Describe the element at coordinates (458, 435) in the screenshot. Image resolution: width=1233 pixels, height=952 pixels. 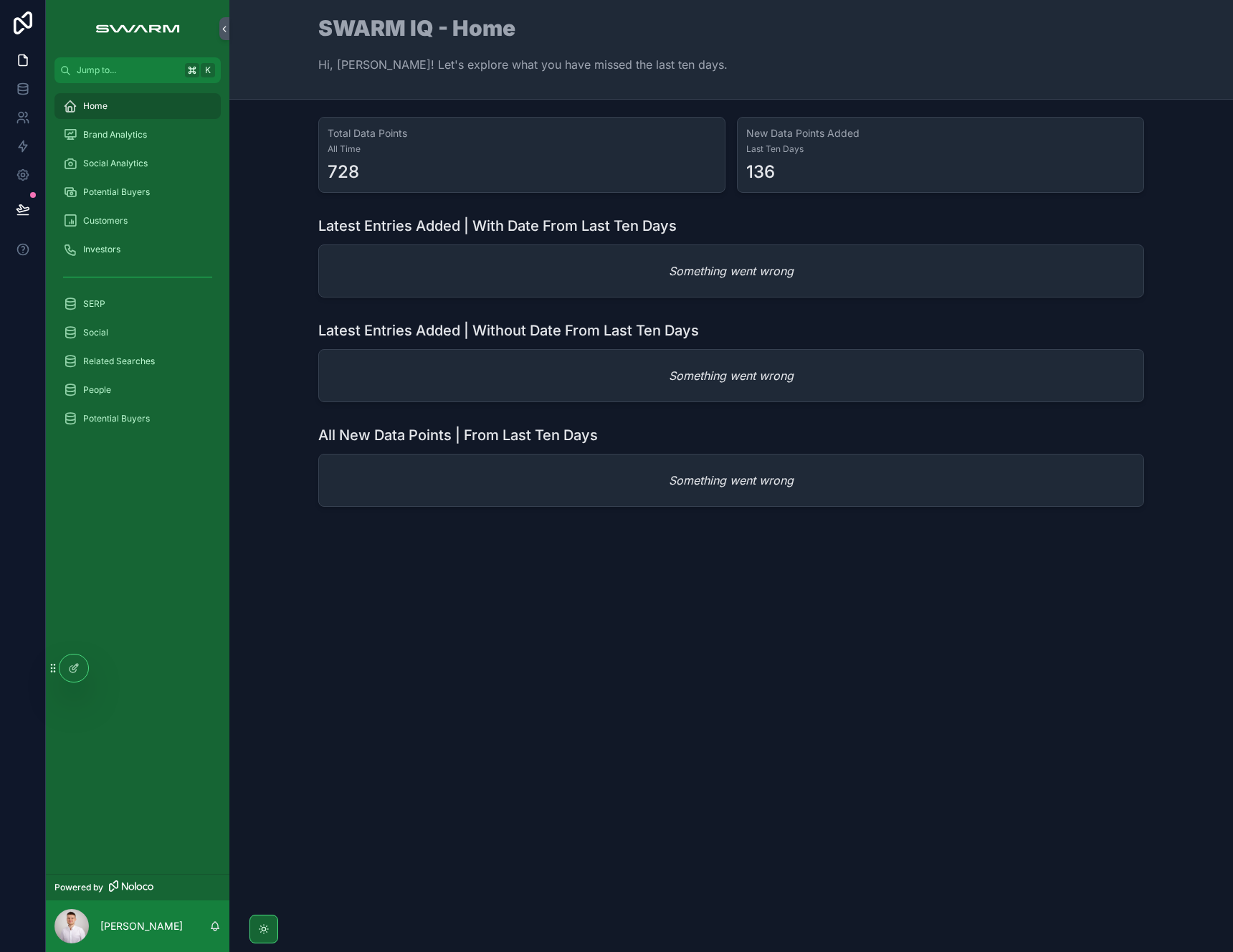
I see `h1: All New Data Points | From Last Ten Days` at that location.